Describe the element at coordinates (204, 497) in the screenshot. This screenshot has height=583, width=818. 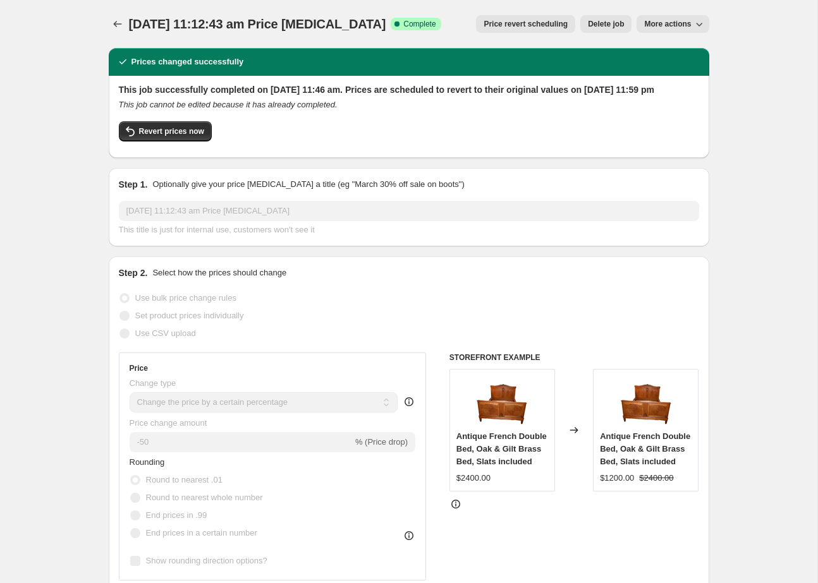
I see `span: Round to nearest whole number` at that location.